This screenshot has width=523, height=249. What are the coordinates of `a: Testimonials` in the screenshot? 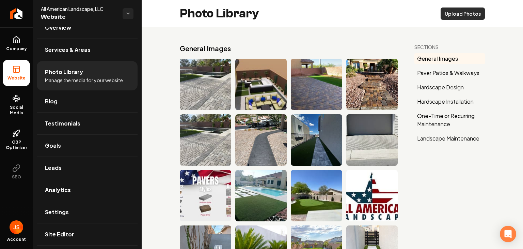 It's located at (87, 123).